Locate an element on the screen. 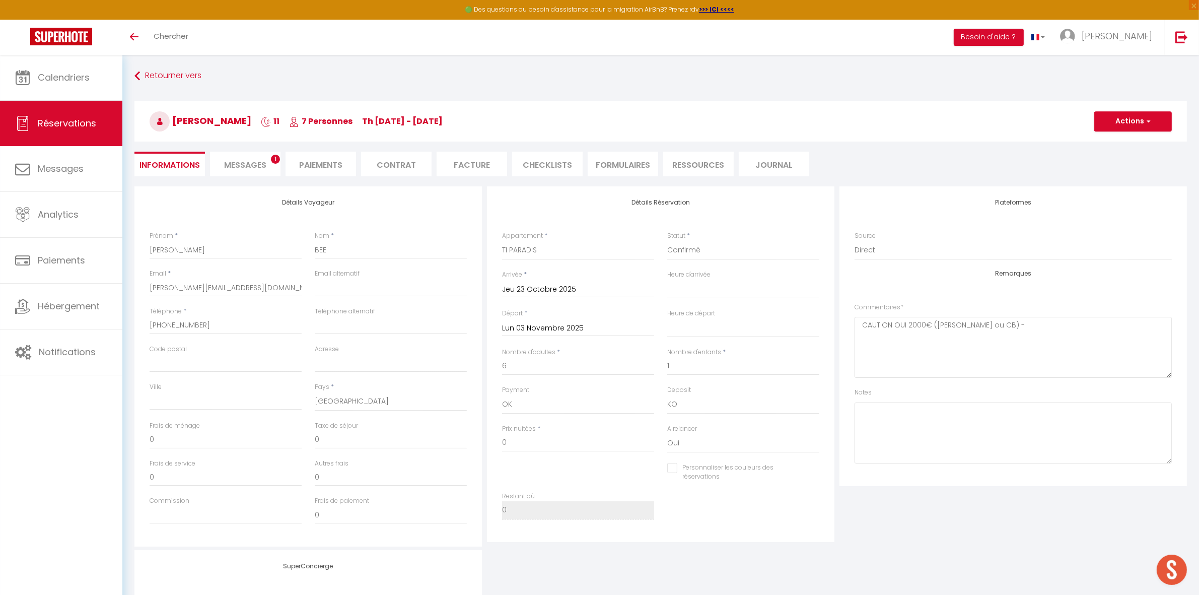  h4: Détails Réservation is located at coordinates (661, 202).